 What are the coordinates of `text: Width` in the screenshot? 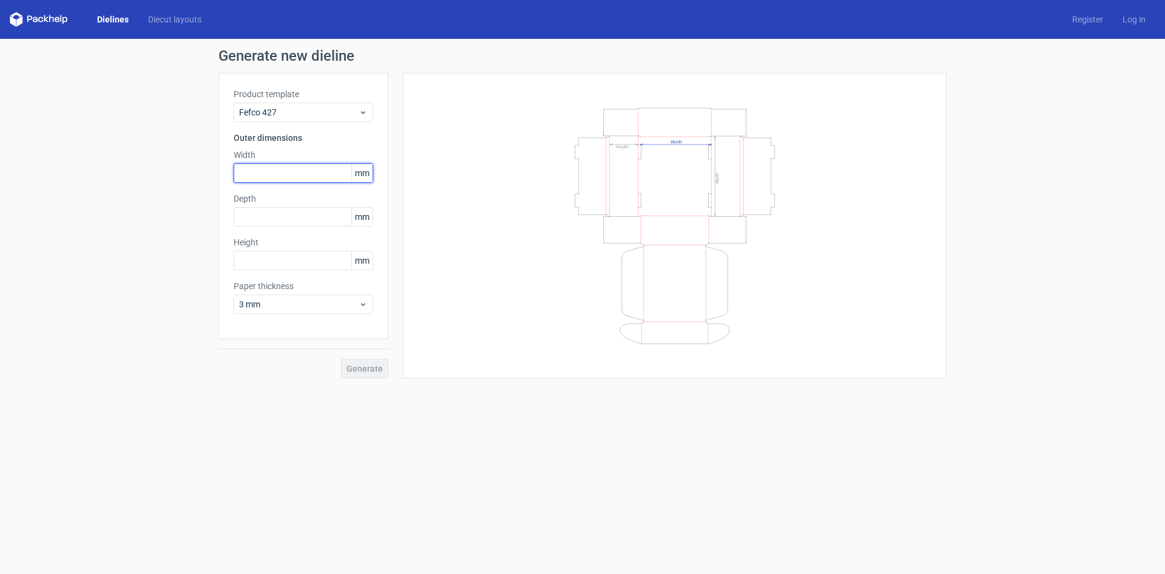 It's located at (676, 141).